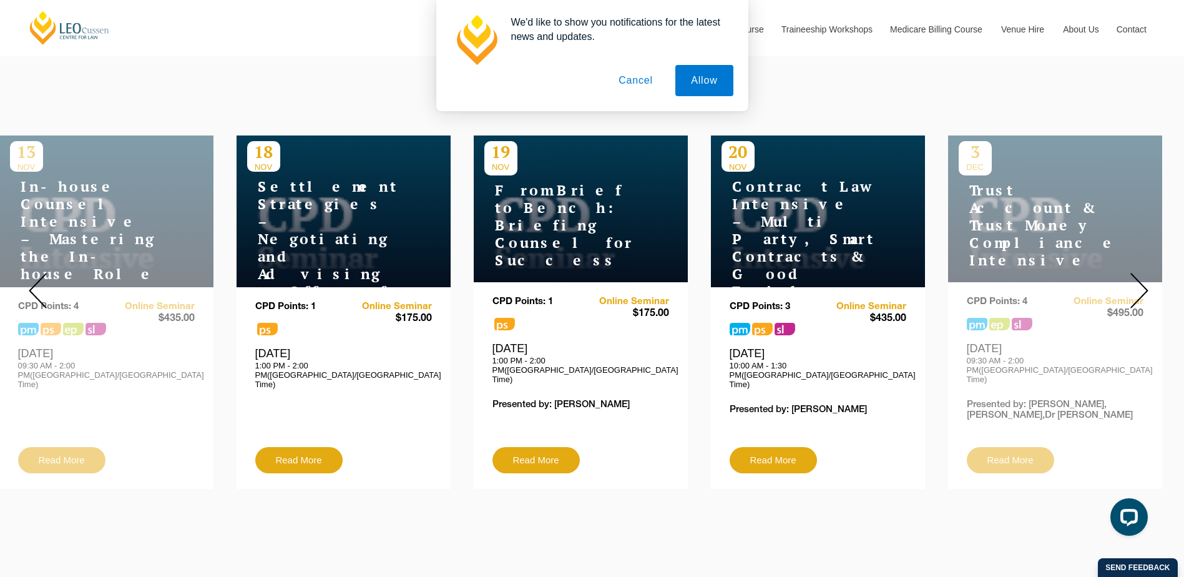 The width and height of the screenshot is (1184, 577). I want to click on div: We'd like to show you notifications for the latest news and updates., so click(617, 29).